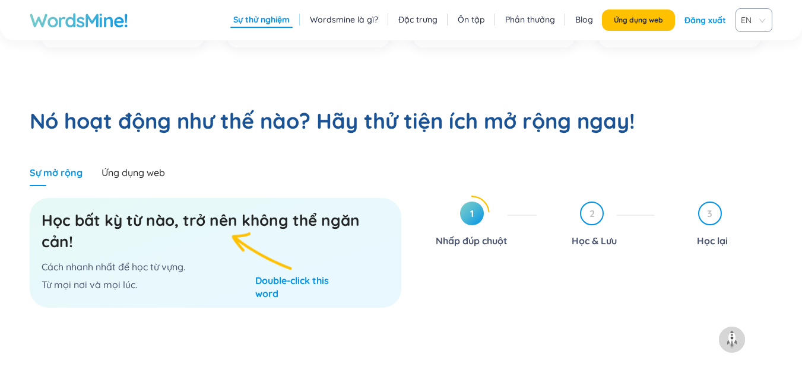 The image size is (802, 380). What do you see at coordinates (89, 285) in the screenshot?
I see `font: Từ mọi nơi và mọi lúc.` at bounding box center [89, 285].